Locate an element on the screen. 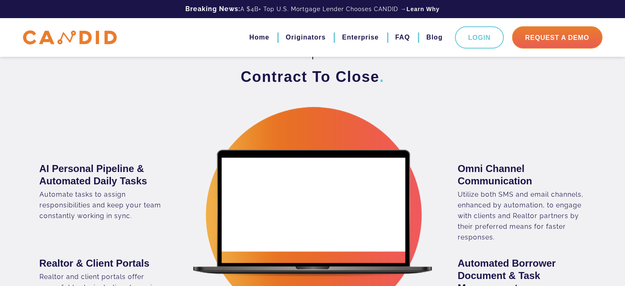 The image size is (625, 286). a: Enterprise is located at coordinates (360, 37).